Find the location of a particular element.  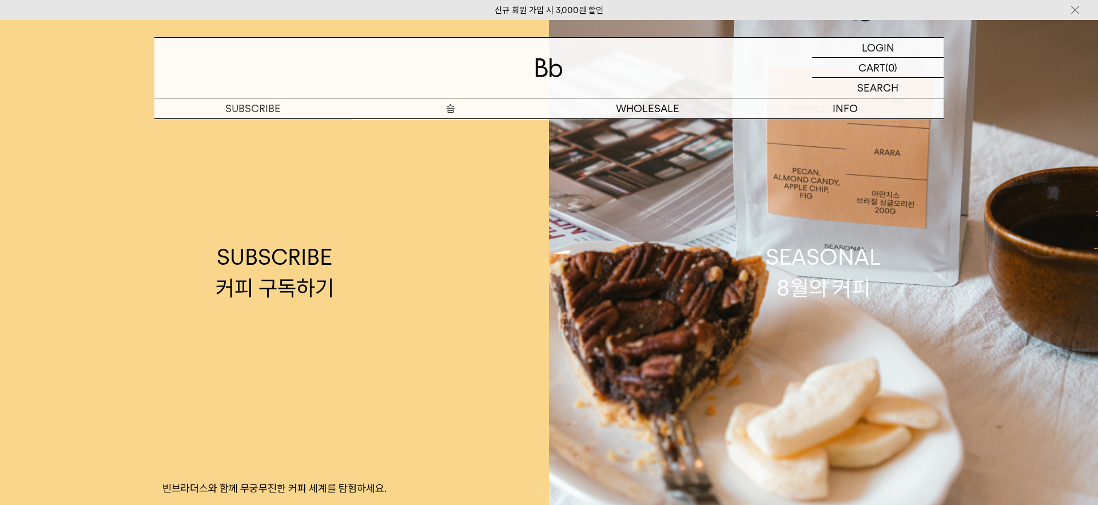

img: 로고 is located at coordinates (549, 67).